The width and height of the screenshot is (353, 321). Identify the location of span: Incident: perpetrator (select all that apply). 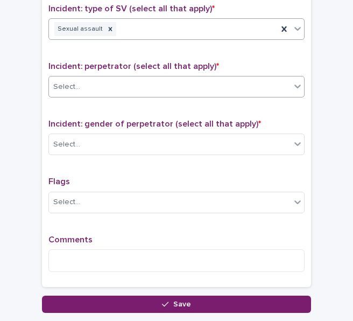
(133, 66).